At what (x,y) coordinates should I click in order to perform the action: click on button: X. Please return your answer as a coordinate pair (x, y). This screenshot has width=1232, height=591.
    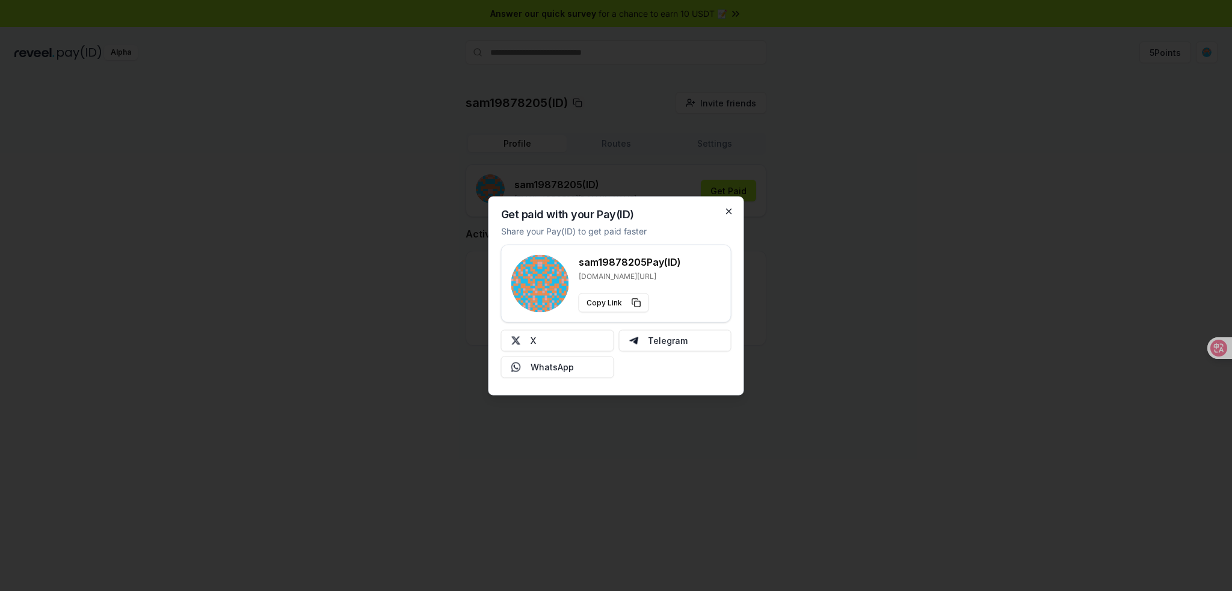
    Looking at the image, I should click on (557, 340).